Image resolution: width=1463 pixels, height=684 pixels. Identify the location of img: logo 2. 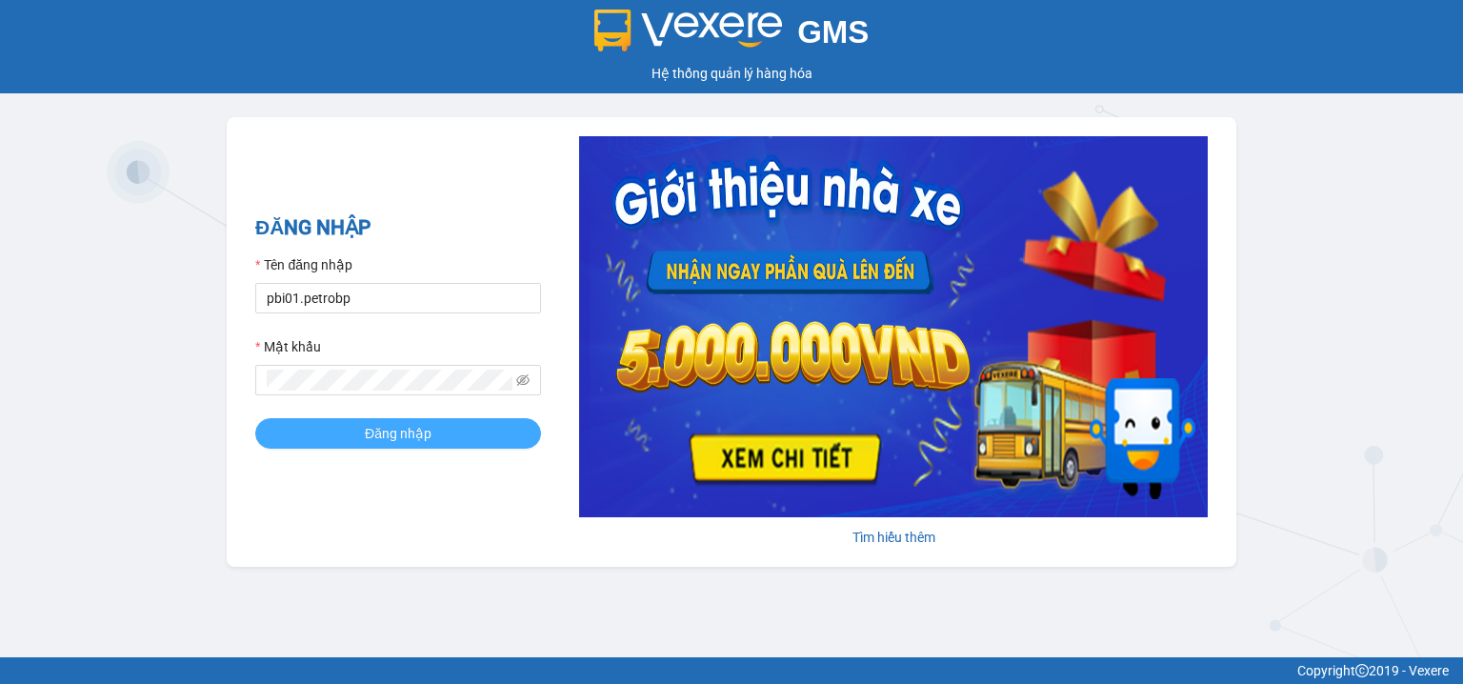
(689, 30).